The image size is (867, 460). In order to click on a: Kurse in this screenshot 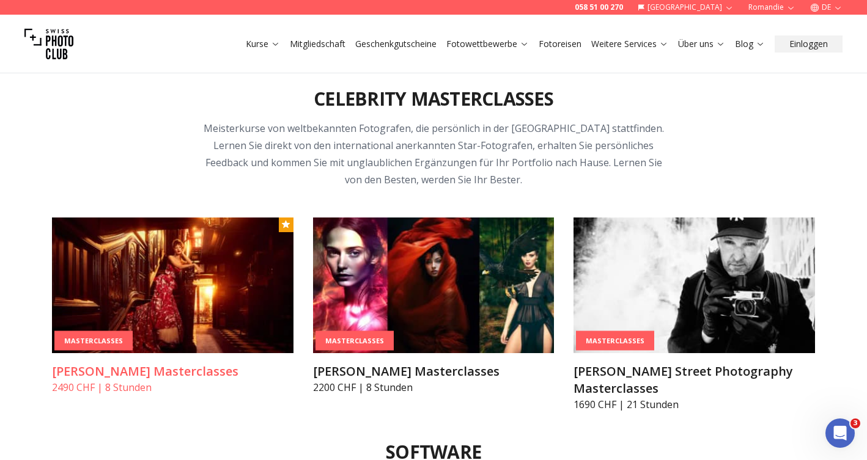, I will do `click(263, 44)`.